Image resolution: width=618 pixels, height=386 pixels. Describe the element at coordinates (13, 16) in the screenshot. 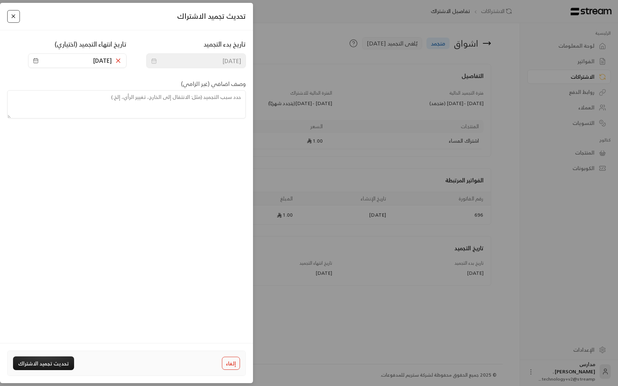

I see `button: Close` at that location.